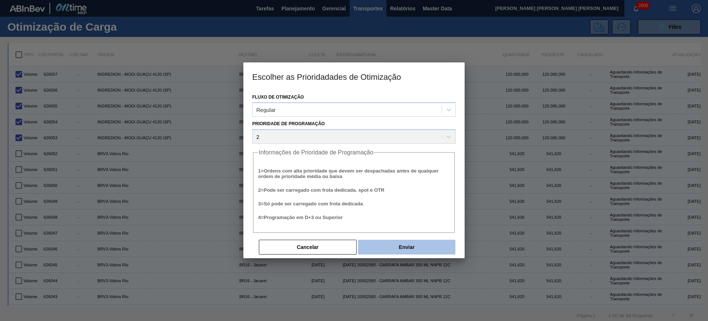  I want to click on legend: Informações de Prioridade de Programação, so click(316, 152).